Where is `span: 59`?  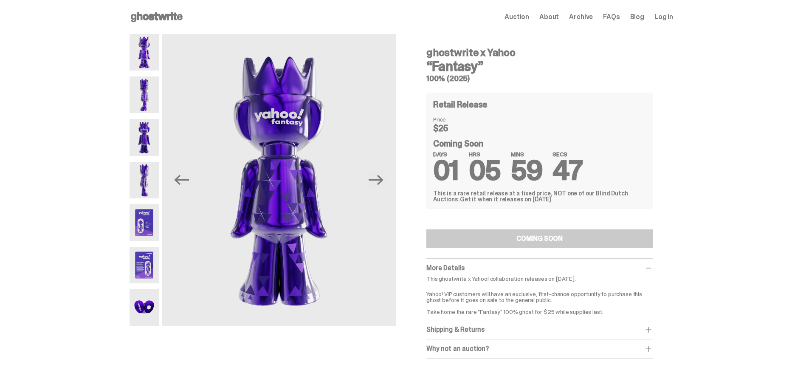
span: 59 is located at coordinates (526, 170).